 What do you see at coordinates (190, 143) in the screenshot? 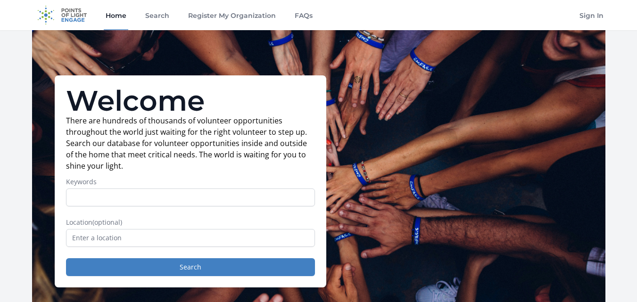
I see `p: There are hundreds of thousands of volunteer opportunities throughout the world just waiting for ...` at bounding box center [190, 143].